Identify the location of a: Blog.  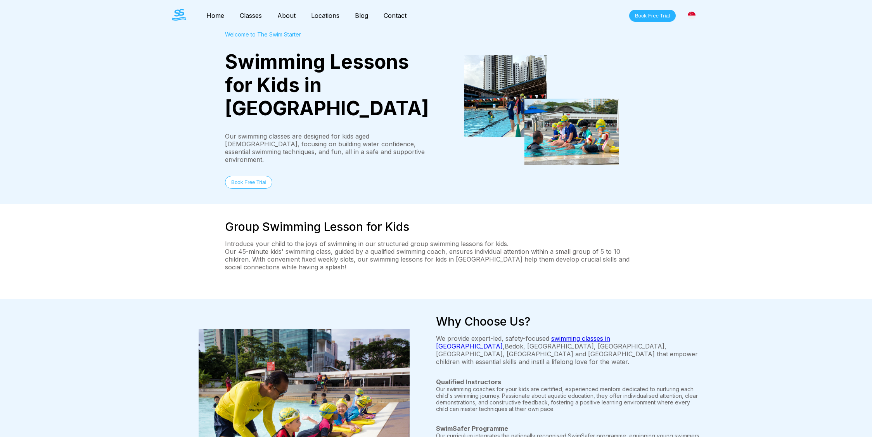
(361, 16).